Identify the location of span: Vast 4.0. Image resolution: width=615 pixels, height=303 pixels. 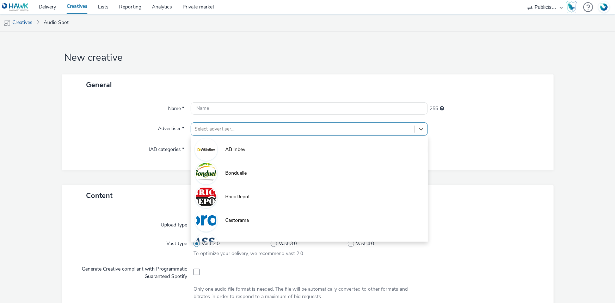
(365, 244).